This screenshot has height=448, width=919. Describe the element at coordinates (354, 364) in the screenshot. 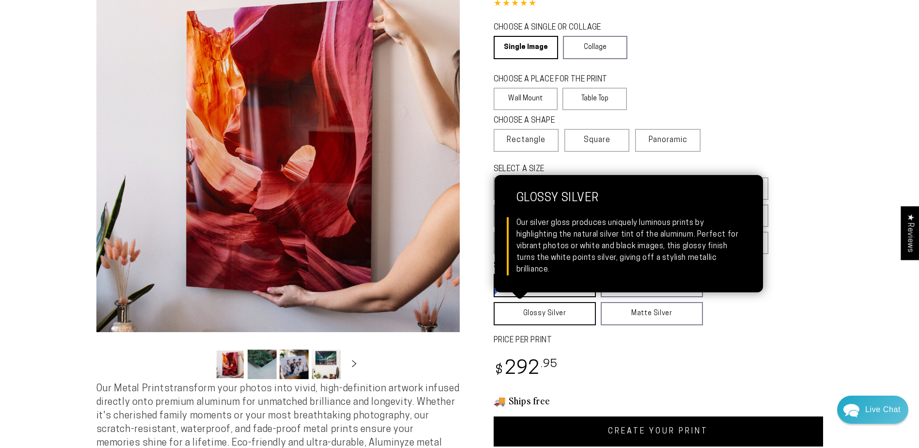

I see `button: Slide right` at that location.